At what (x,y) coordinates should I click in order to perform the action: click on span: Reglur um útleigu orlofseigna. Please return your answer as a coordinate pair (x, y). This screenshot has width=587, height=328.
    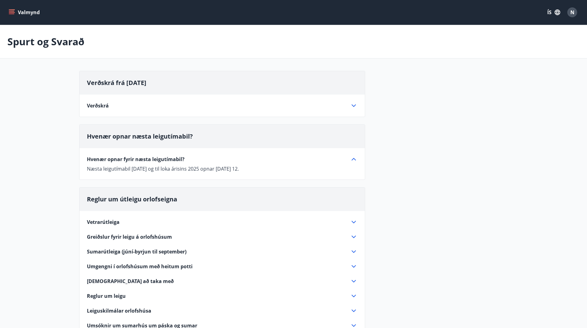
    Looking at the image, I should click on (132, 199).